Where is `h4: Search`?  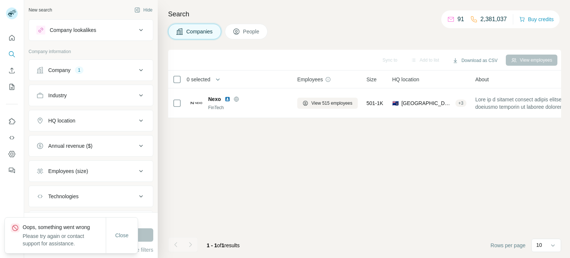
h4: Search is located at coordinates (365, 14).